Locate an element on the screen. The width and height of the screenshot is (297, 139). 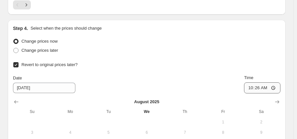
button: Monday August 4 2025 is located at coordinates (70, 132).